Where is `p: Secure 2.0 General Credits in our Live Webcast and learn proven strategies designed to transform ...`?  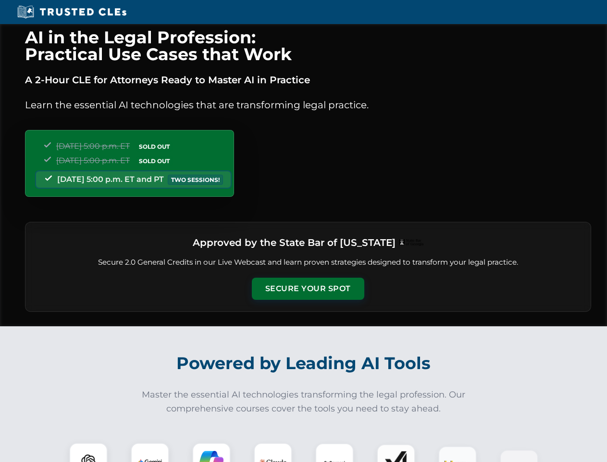
p: Secure 2.0 General Credits in our Live Webcast and learn proven strategies designed to transform ... is located at coordinates (308, 262).